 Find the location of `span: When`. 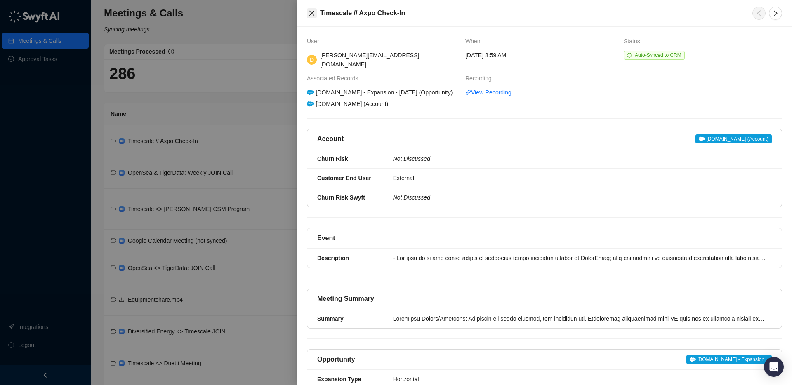

span: When is located at coordinates (475, 41).